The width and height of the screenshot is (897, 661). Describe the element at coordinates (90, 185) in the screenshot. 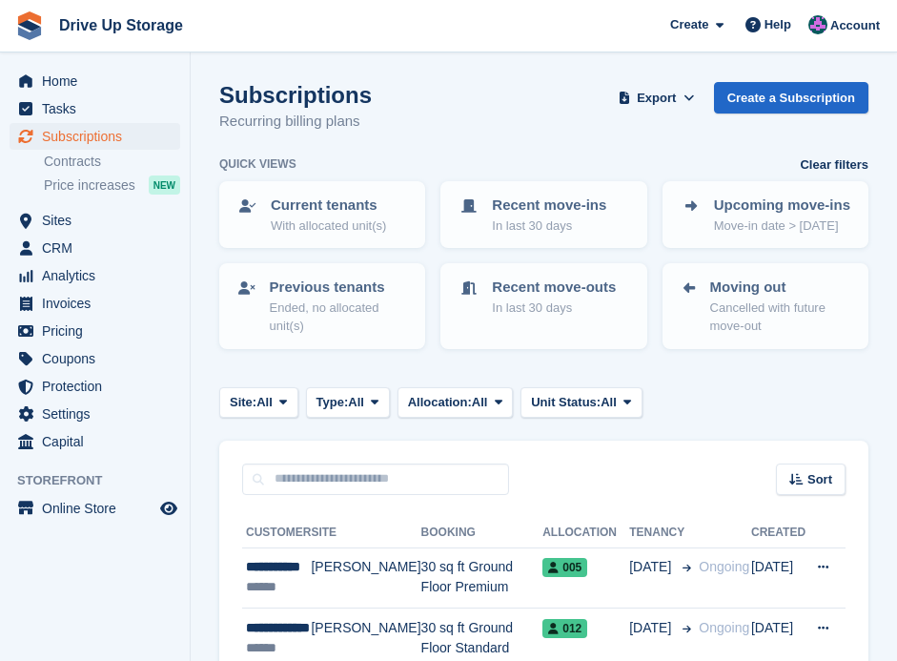

I see `span: Price increases` at that location.